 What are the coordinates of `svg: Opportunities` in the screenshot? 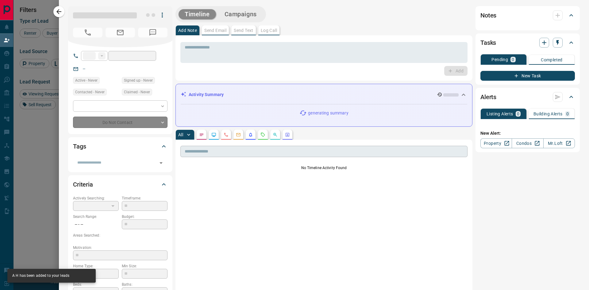 It's located at (275, 135).